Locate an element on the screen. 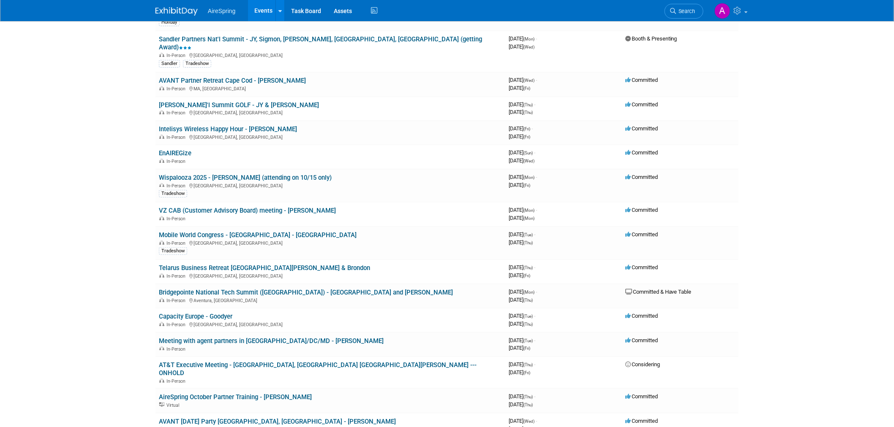 The width and height of the screenshot is (894, 427). span: Considering is located at coordinates (642, 365).